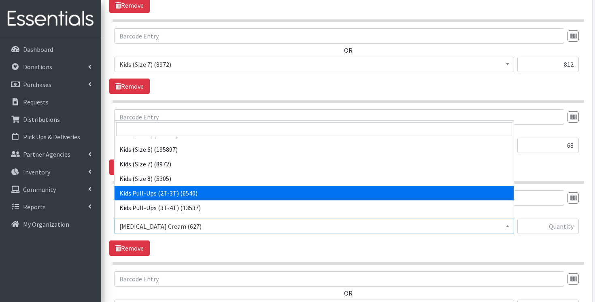  I want to click on span: Diaper Rash Cream (627), so click(314, 226).